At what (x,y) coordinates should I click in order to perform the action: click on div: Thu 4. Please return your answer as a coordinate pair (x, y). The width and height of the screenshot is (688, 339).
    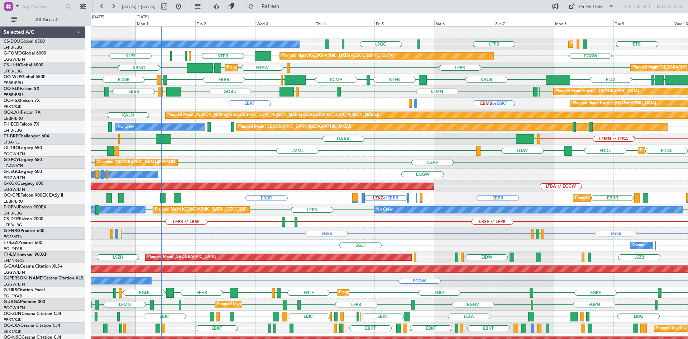
    Looking at the image, I should click on (344, 23).